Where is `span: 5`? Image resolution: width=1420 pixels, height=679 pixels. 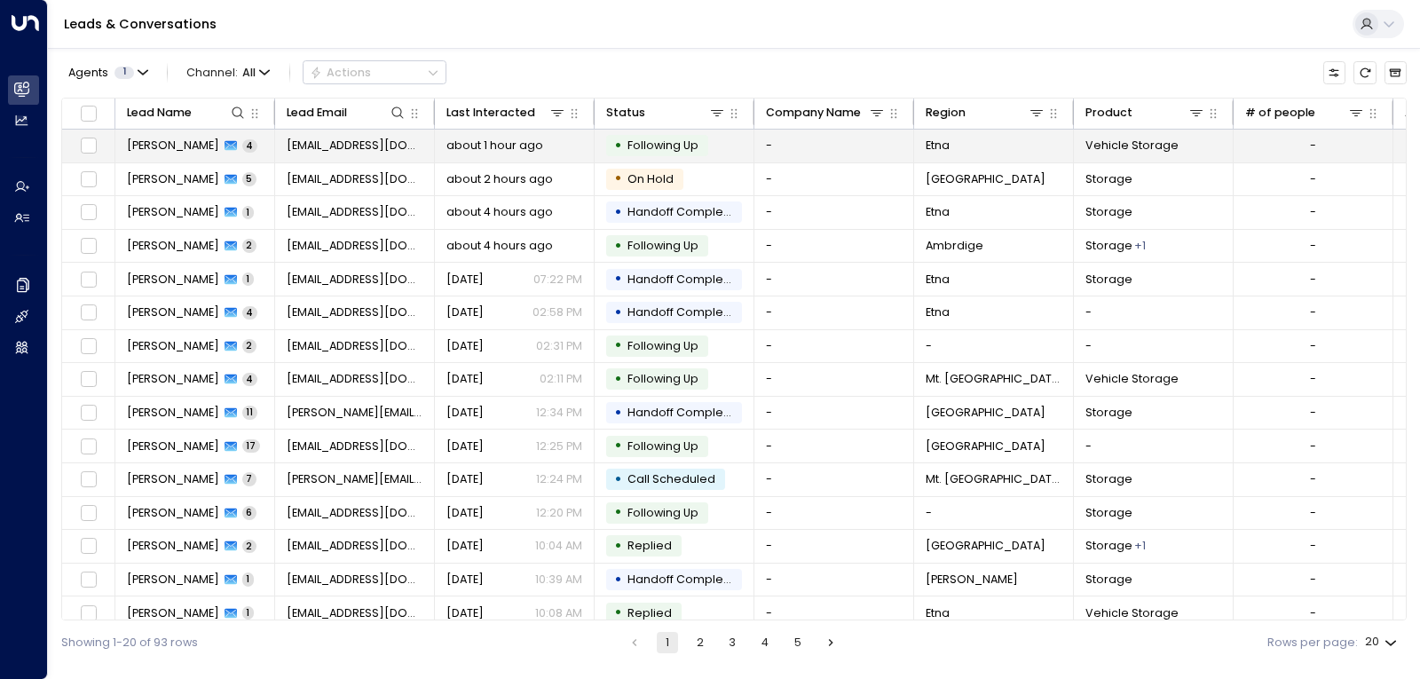
span: 5 is located at coordinates (249, 178).